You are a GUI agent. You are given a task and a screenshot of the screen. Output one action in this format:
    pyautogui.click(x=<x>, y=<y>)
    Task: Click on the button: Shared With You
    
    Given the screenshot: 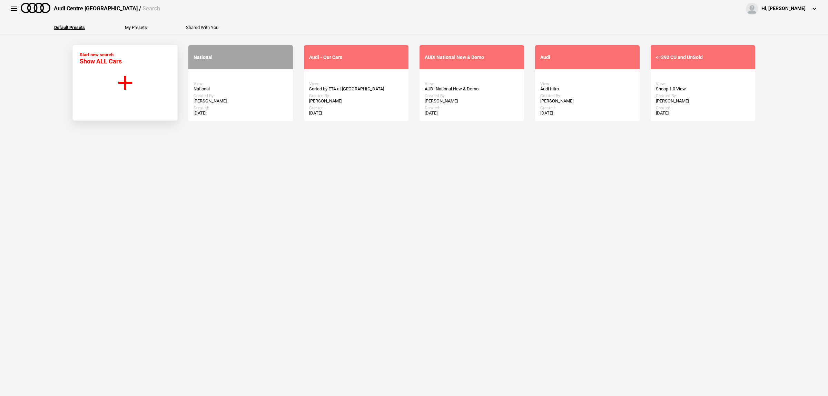 What is the action you would take?
    pyautogui.click(x=202, y=27)
    